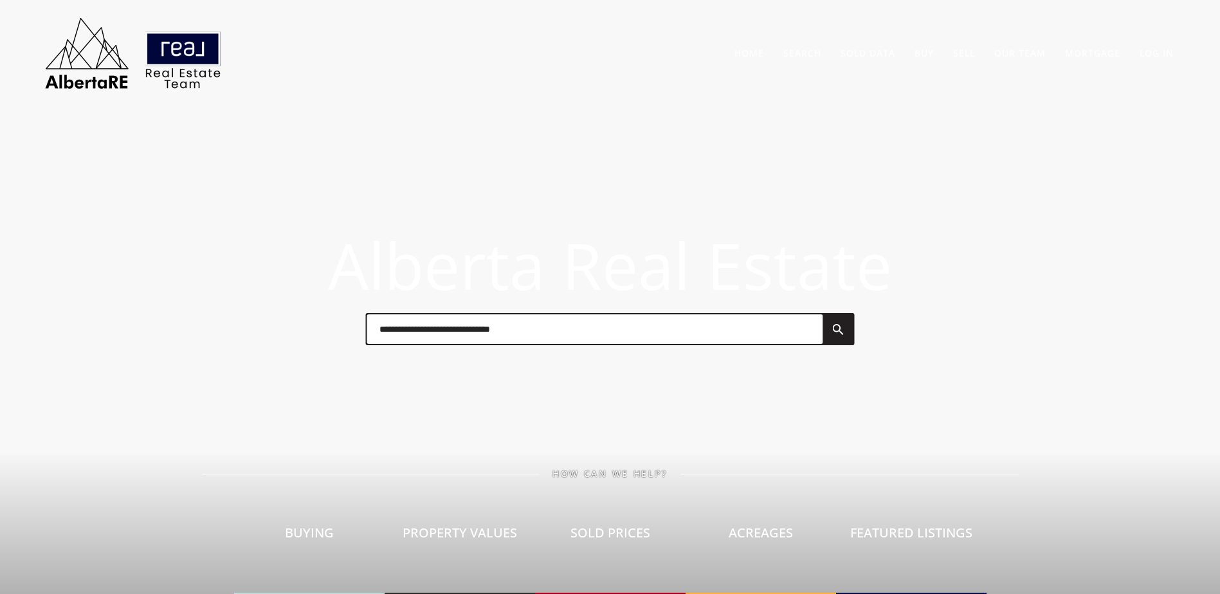 The height and width of the screenshot is (594, 1220). What do you see at coordinates (610, 532) in the screenshot?
I see `span: Sold Prices` at bounding box center [610, 532].